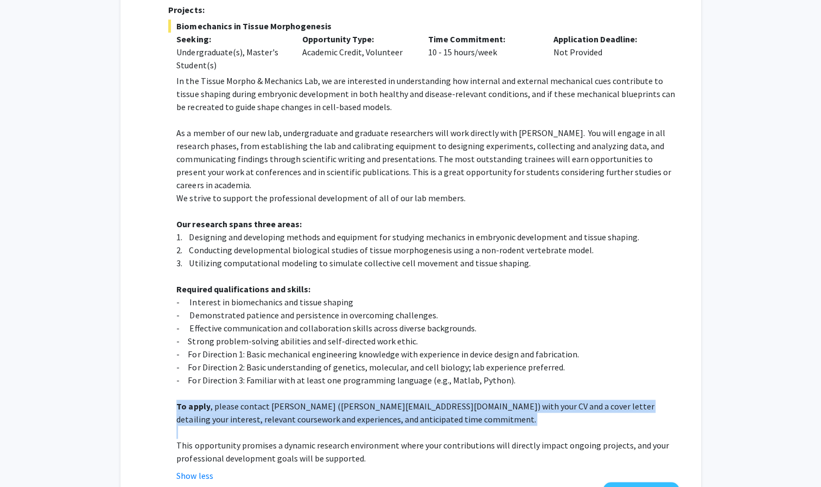  I want to click on div: Not Provided, so click(609, 52).